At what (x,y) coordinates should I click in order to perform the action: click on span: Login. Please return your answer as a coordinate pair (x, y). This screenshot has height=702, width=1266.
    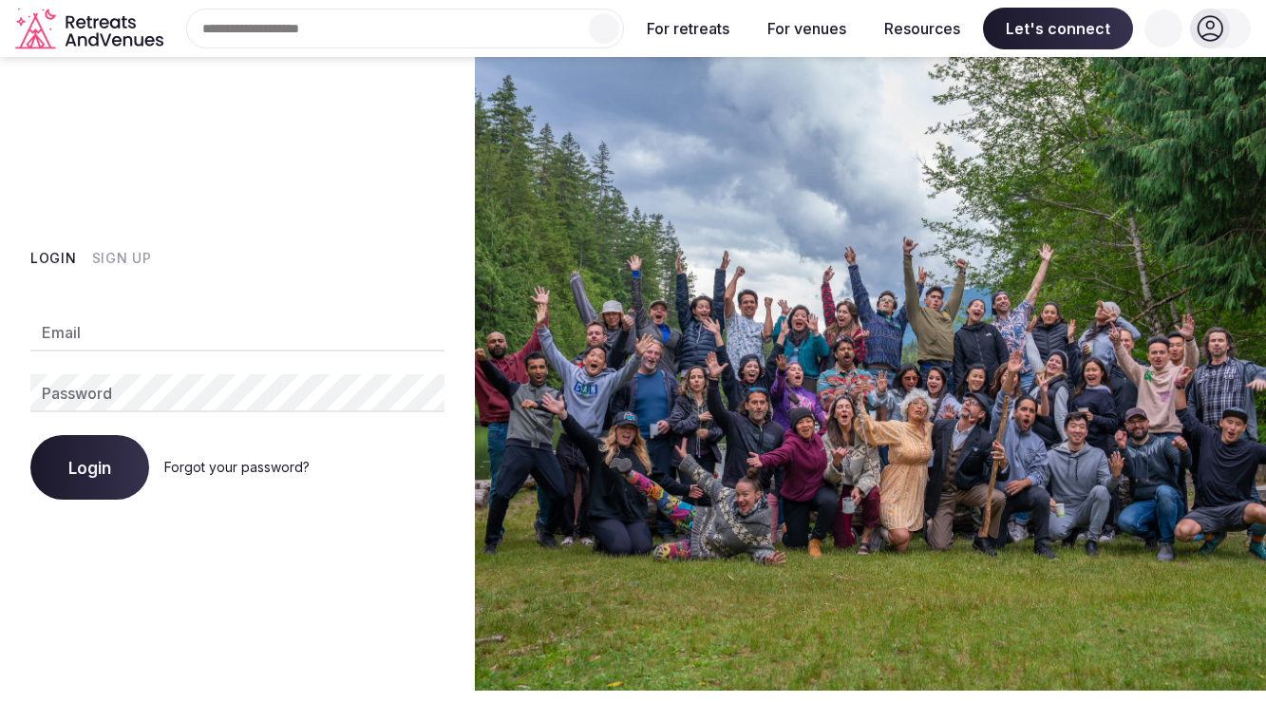
    Looking at the image, I should click on (89, 467).